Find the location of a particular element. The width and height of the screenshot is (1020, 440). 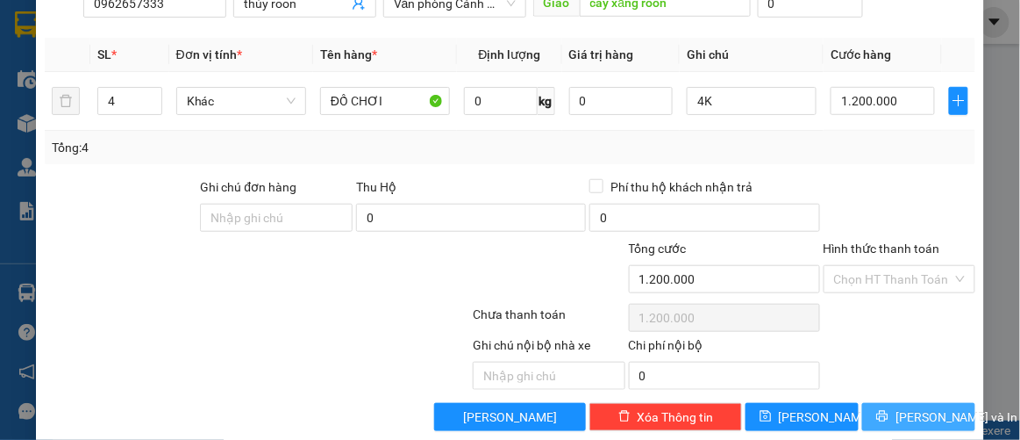

span: save is located at coordinates (766, 417).